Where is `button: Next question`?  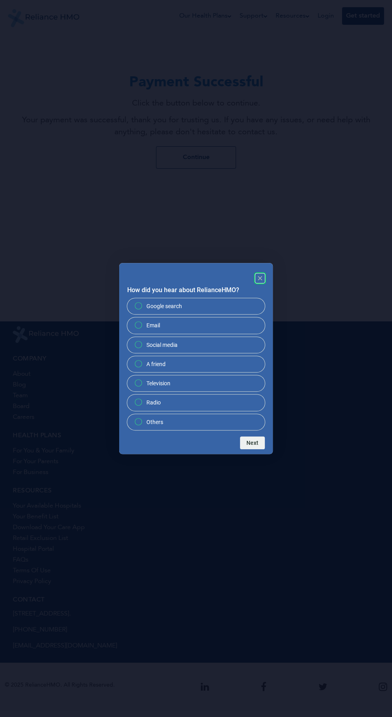
button: Next question is located at coordinates (252, 443).